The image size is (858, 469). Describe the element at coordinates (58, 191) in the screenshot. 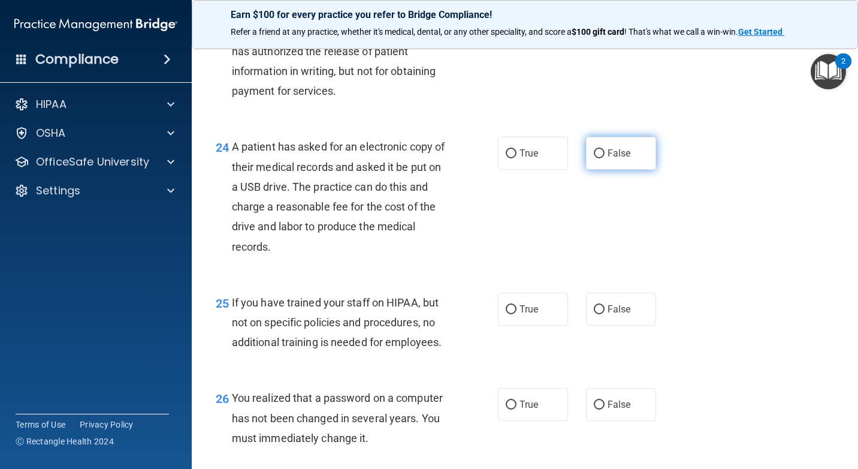

I see `p: Settings` at that location.